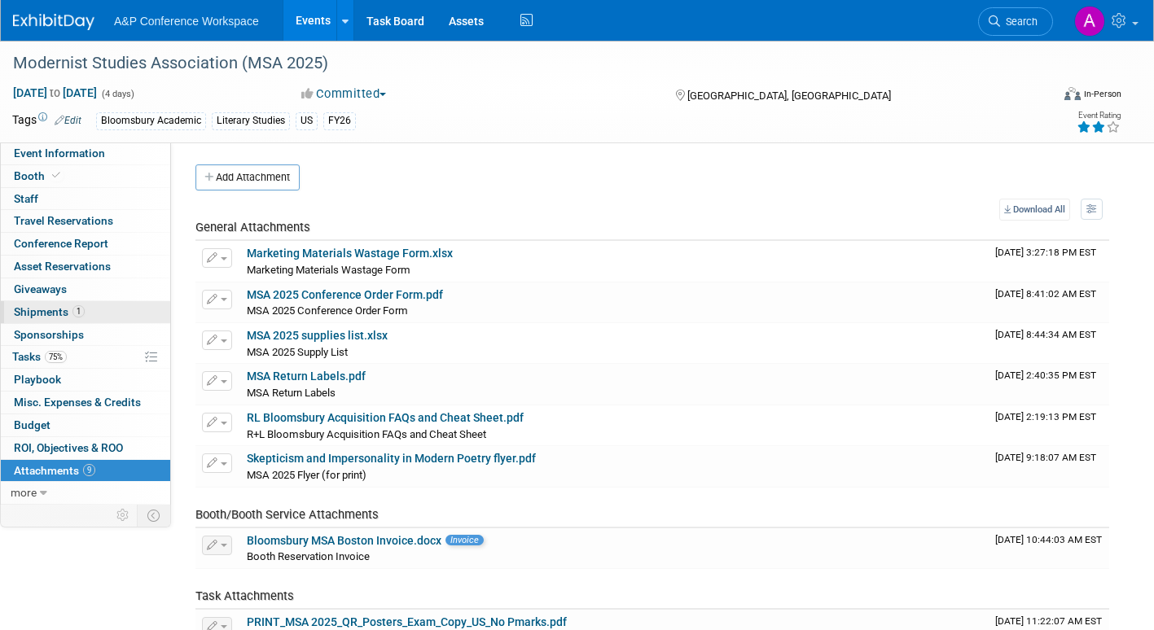 The image size is (1154, 630). Describe the element at coordinates (154, 515) in the screenshot. I see `td: Toggle Event Tabs` at that location.